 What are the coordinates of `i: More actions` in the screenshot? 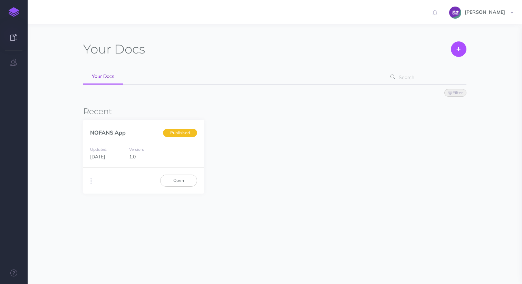 It's located at (91, 181).